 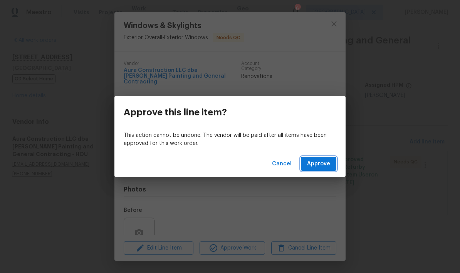 I want to click on p: This action cannot be undone. The vendor will be paid after all items have been approved for this..., so click(x=230, y=140).